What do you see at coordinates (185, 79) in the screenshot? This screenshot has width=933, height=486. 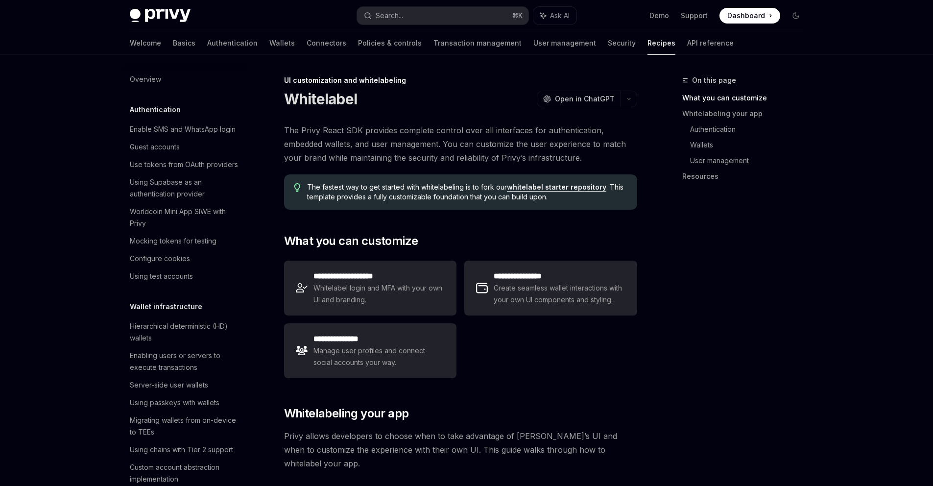 I see `a: Overview` at bounding box center [185, 79].